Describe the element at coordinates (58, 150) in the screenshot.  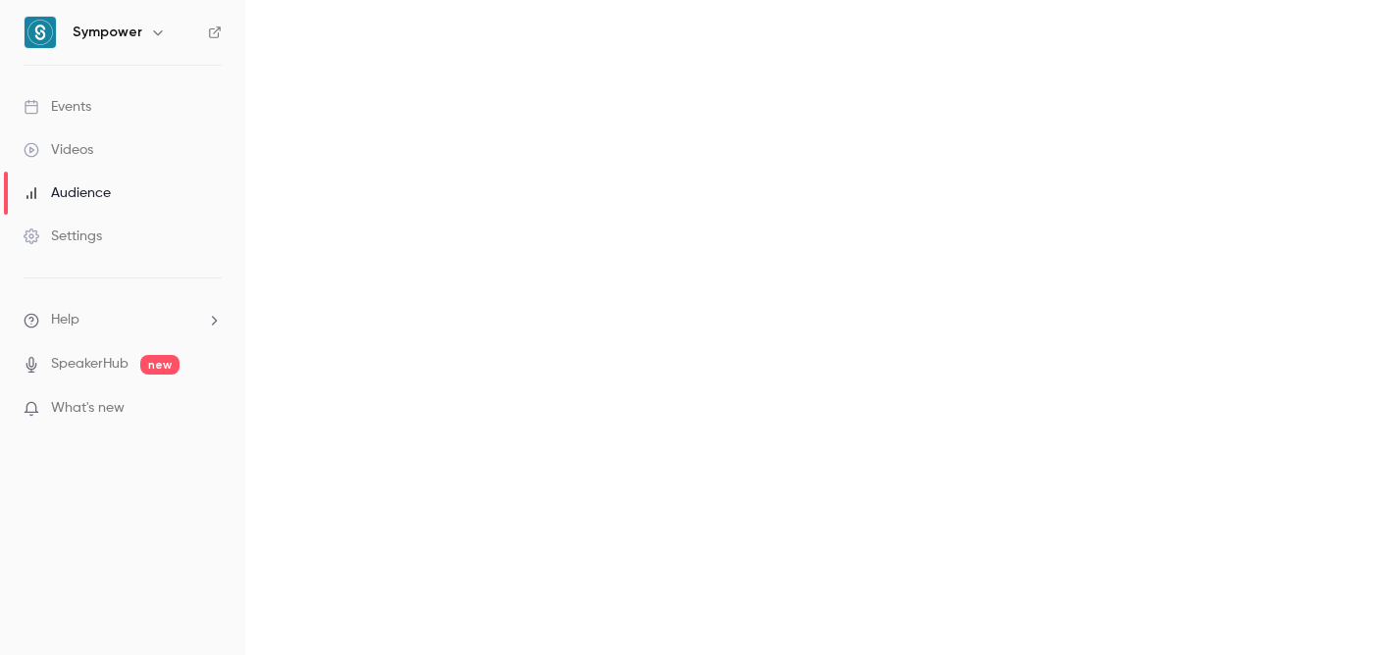
I see `div: Videos` at that location.